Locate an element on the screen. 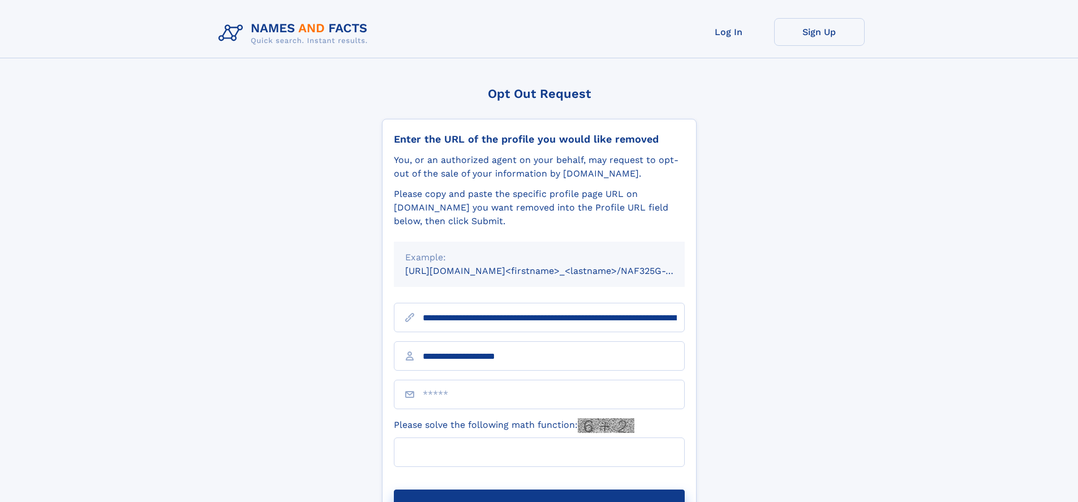 The width and height of the screenshot is (1078, 502). div: You, or an authorized agent on your behalf, may request to opt-out of the sale of your informatio... is located at coordinates (539, 167).